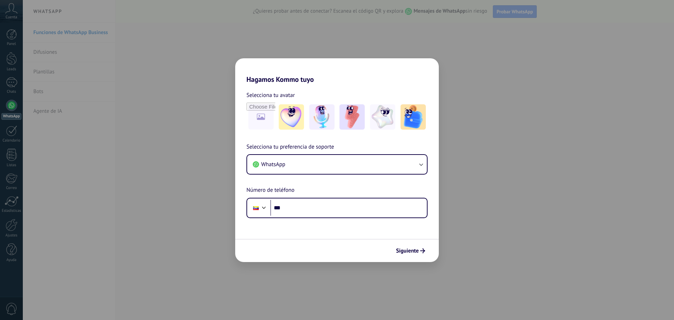 The image size is (674, 320). I want to click on span: WhatsApp, so click(273, 164).